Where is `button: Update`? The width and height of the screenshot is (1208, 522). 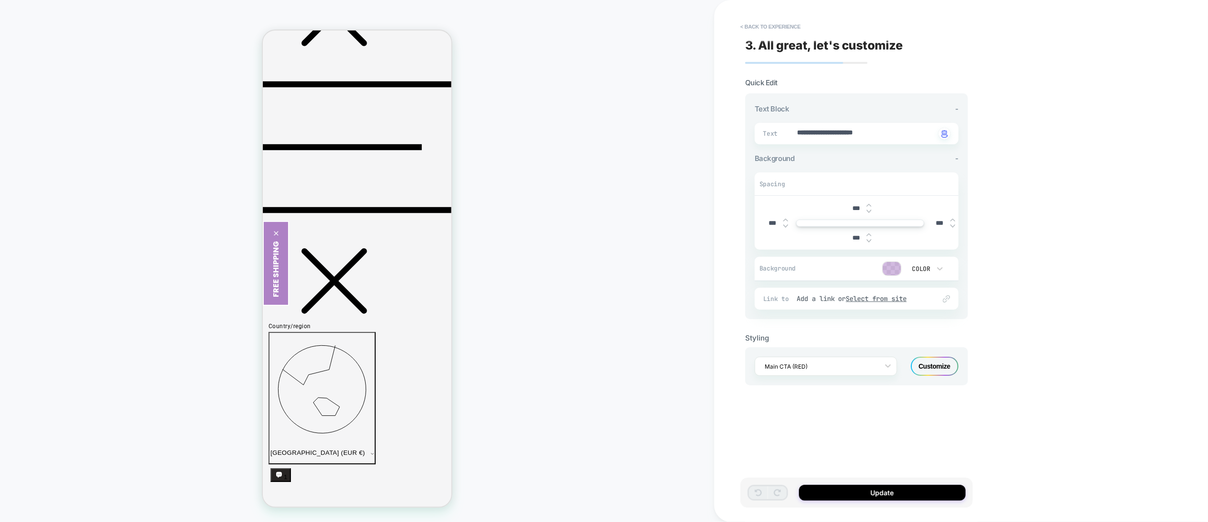 button: Update is located at coordinates (882, 492).